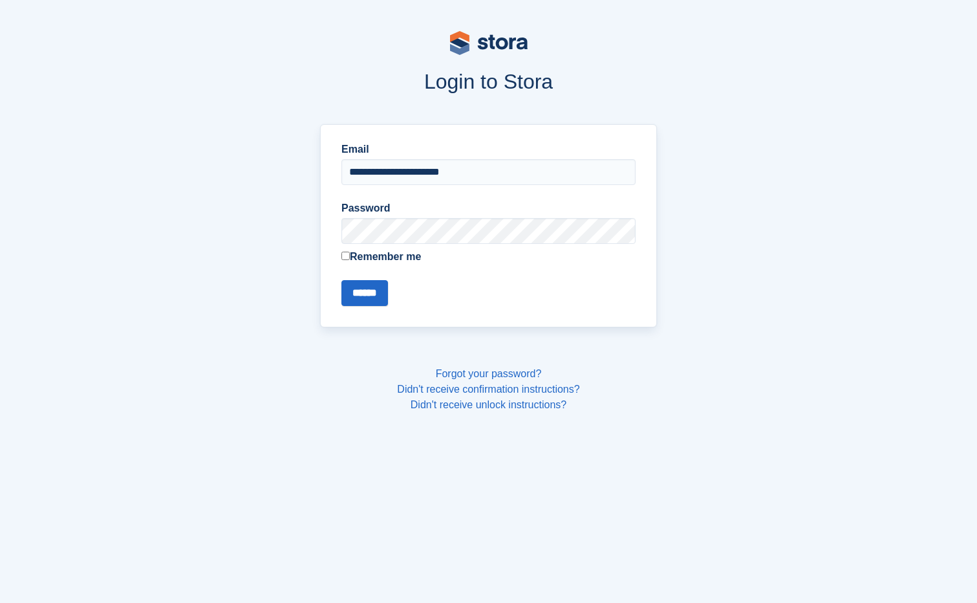 This screenshot has height=603, width=977. Describe the element at coordinates (489, 82) in the screenshot. I see `h1: Login to Stora` at that location.